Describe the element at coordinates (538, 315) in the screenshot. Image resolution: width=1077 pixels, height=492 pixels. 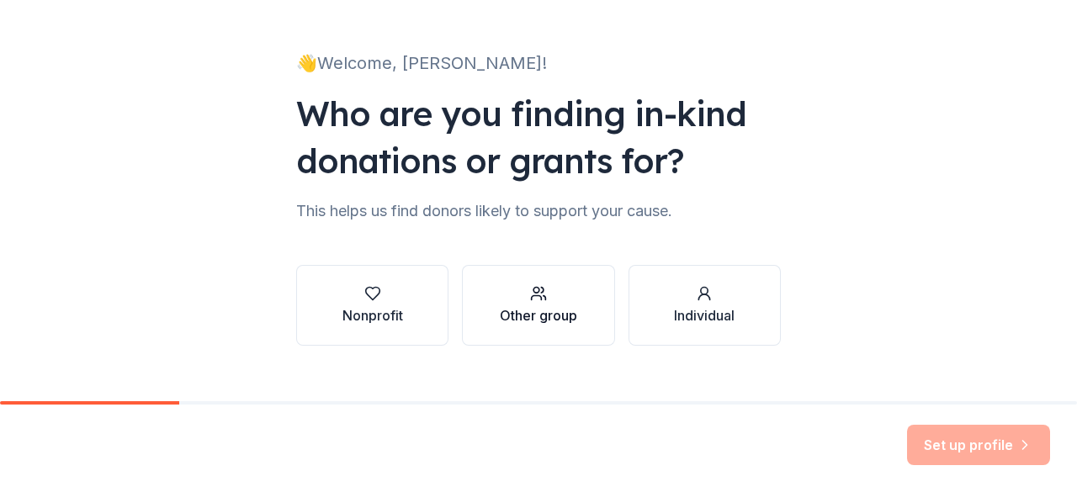
I see `div: Other group` at that location.